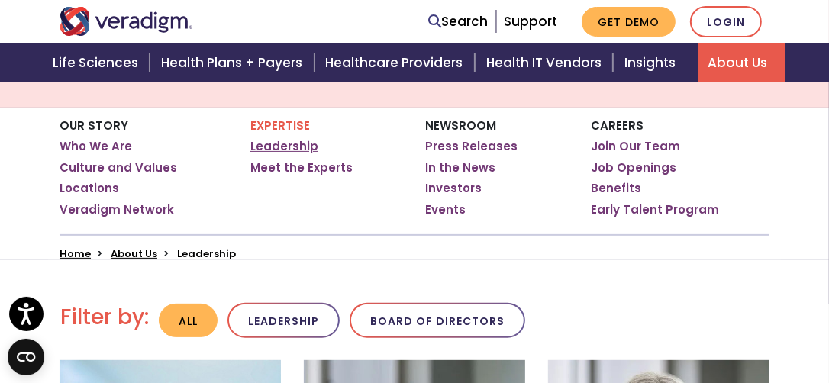 This screenshot has height=383, width=829. I want to click on button: Board of Directors, so click(437, 321).